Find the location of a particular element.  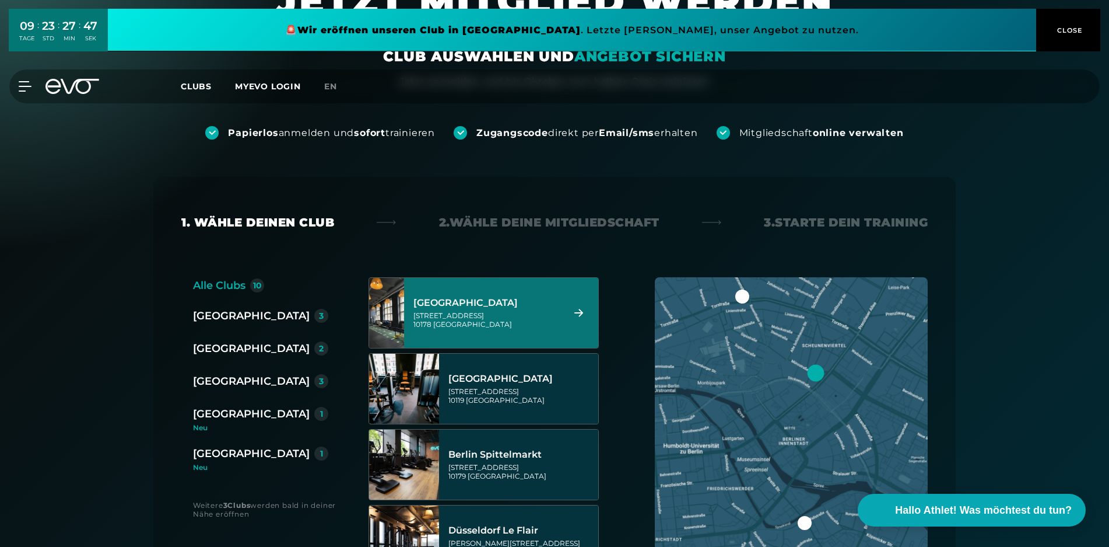

div: 3. Starte dein Training is located at coordinates (846, 222).